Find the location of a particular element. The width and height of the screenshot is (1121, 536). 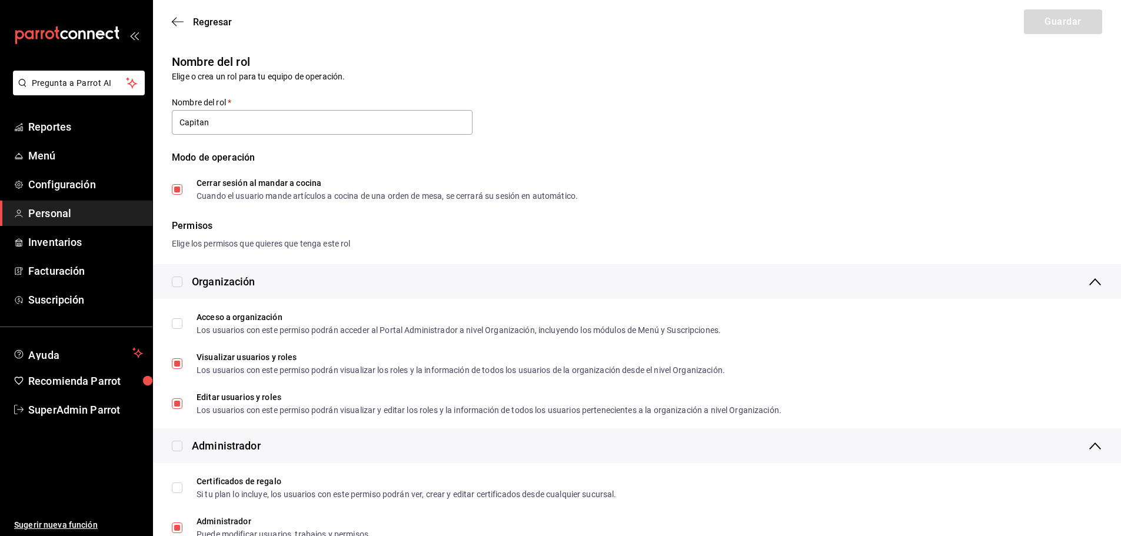

span: Ayuda is located at coordinates (78, 353).